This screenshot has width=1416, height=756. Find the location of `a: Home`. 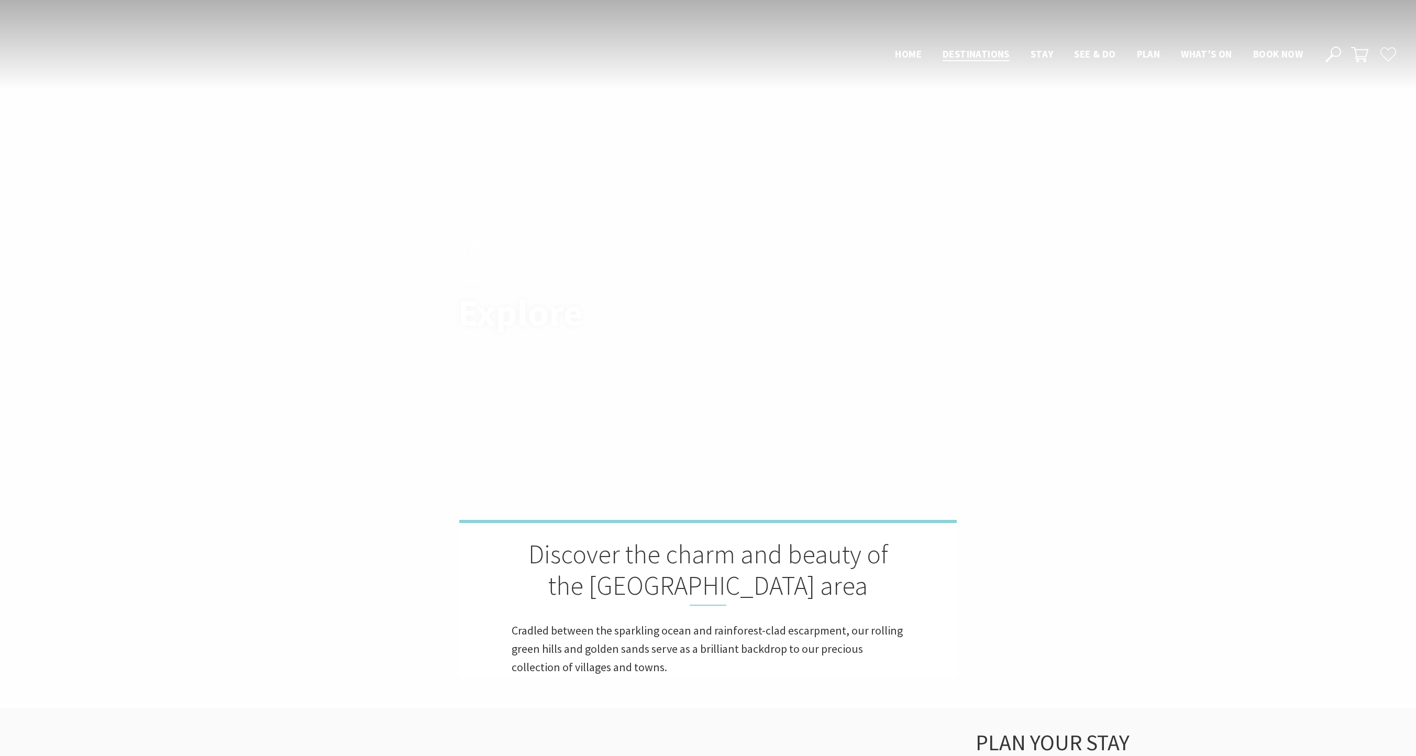

a: Home is located at coordinates (469, 281).